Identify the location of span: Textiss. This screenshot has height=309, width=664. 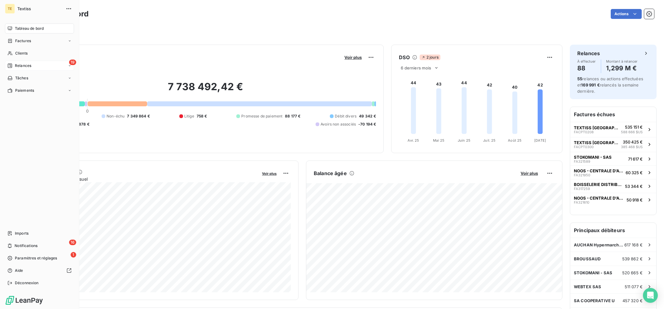
(40, 9).